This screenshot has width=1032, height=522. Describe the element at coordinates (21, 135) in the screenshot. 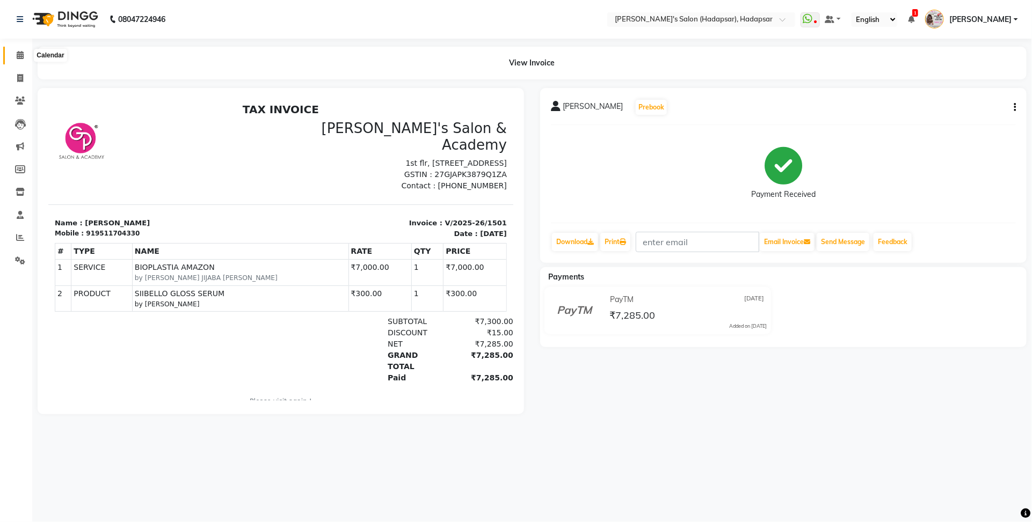

I see `div: Mobile :` at that location.